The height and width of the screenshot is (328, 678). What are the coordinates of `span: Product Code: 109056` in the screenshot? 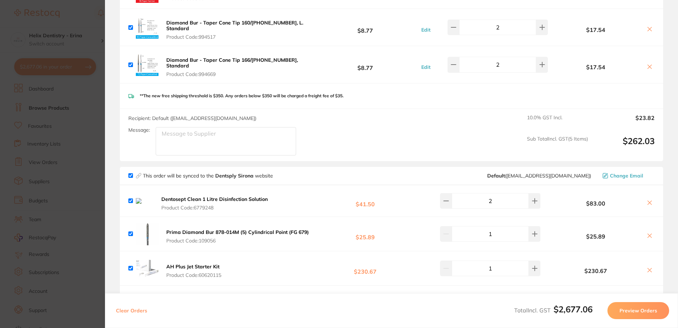 It's located at (238, 241).